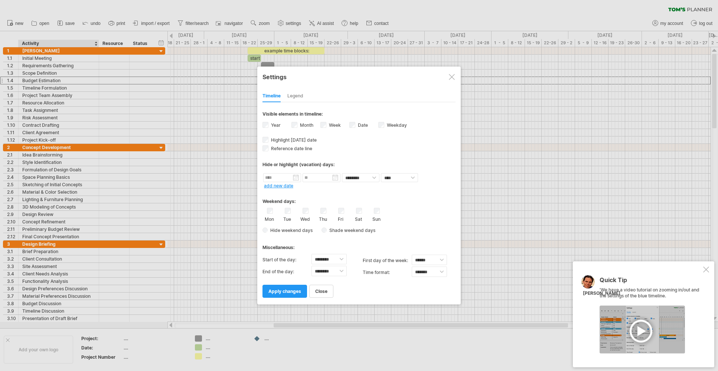 The width and height of the screenshot is (718, 371). Describe the element at coordinates (362, 125) in the screenshot. I see `label: Date` at that location.